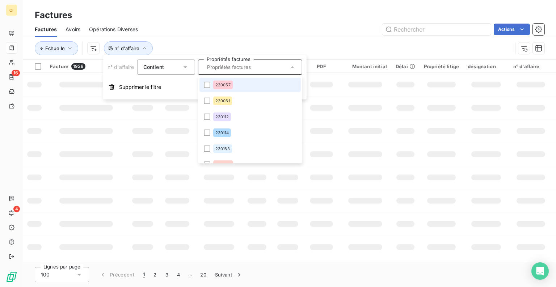 Image resolution: width=556 pixels, height=287 pixels. What do you see at coordinates (179, 274) in the screenshot?
I see `button: 4` at bounding box center [179, 274].